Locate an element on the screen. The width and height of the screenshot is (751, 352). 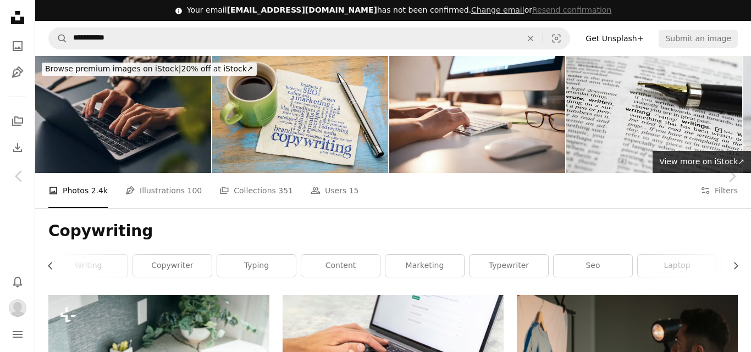
a: typing is located at coordinates (256, 266).